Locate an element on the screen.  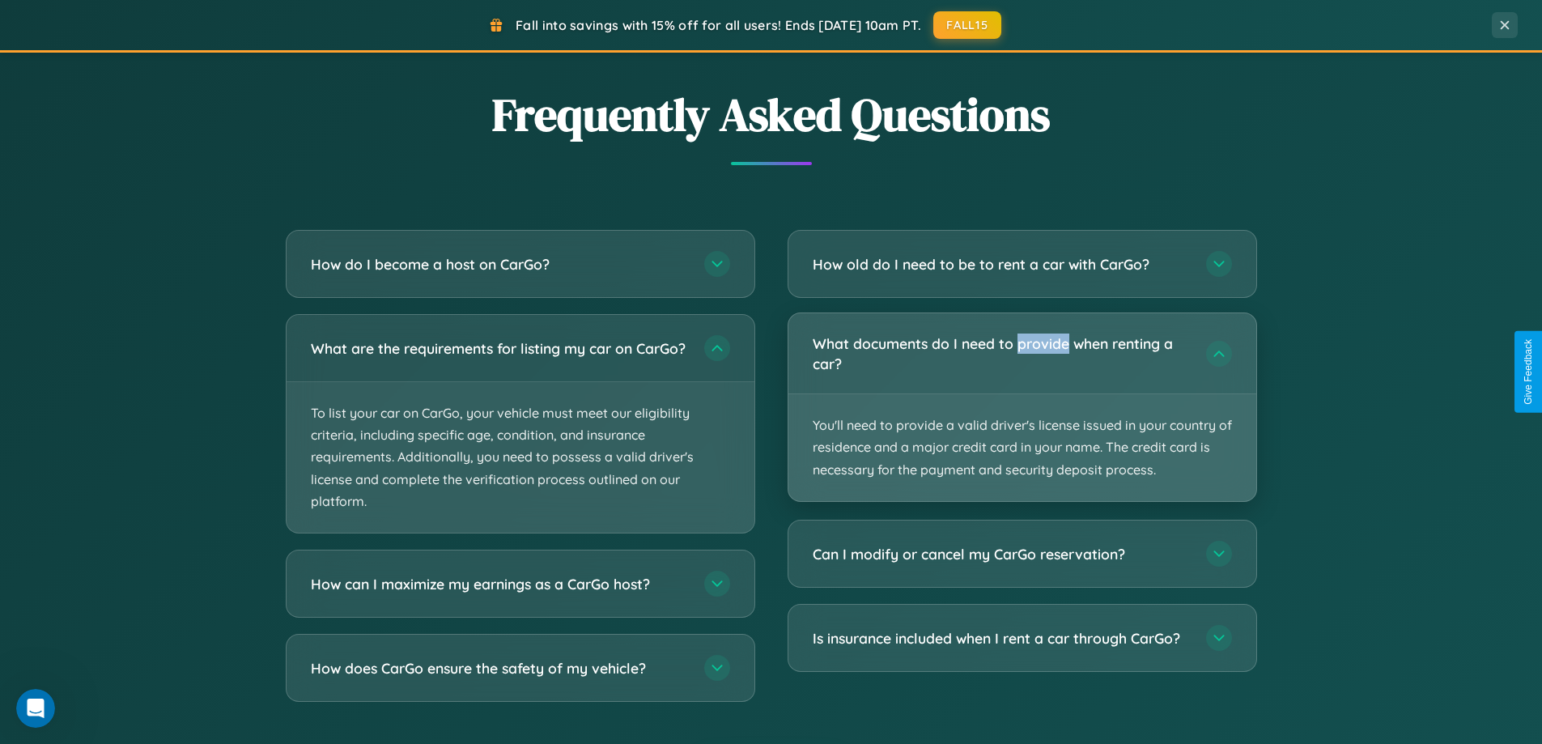
h3: How does CarGo ensure the safety of my vehicle? is located at coordinates (499, 668).